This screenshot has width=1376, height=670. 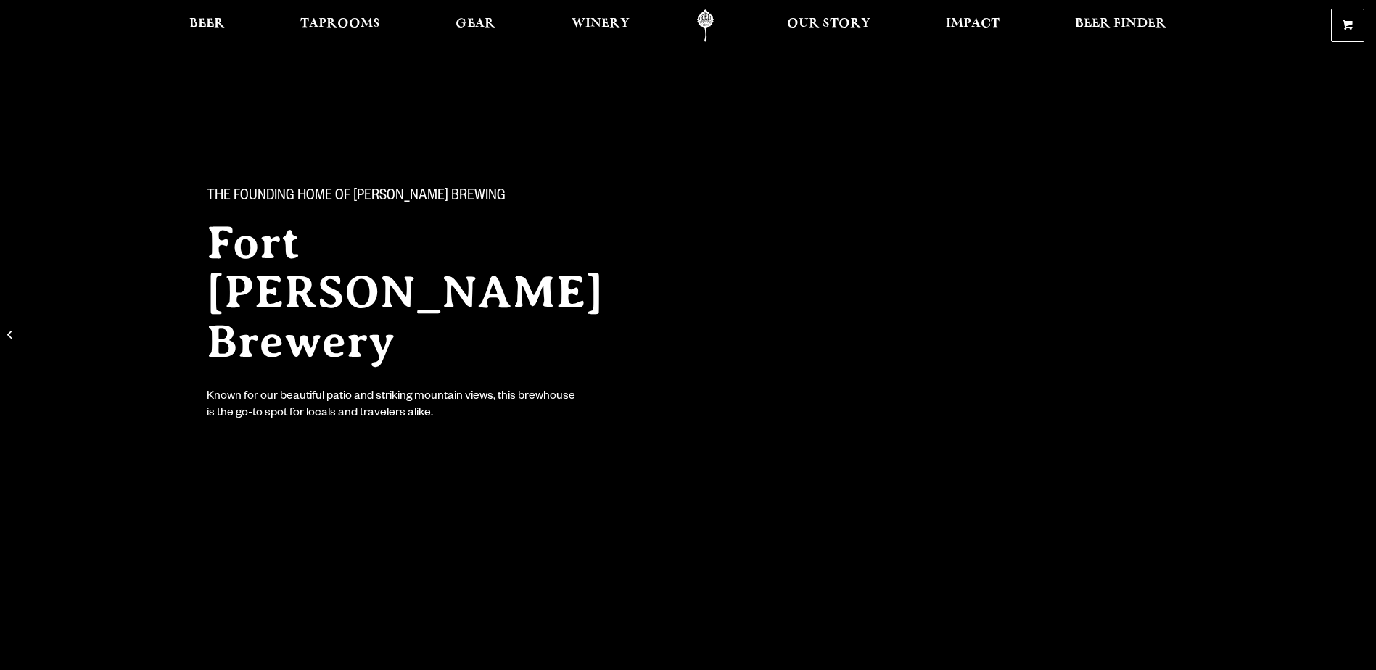 What do you see at coordinates (475, 25) in the screenshot?
I see `a: Gear` at bounding box center [475, 25].